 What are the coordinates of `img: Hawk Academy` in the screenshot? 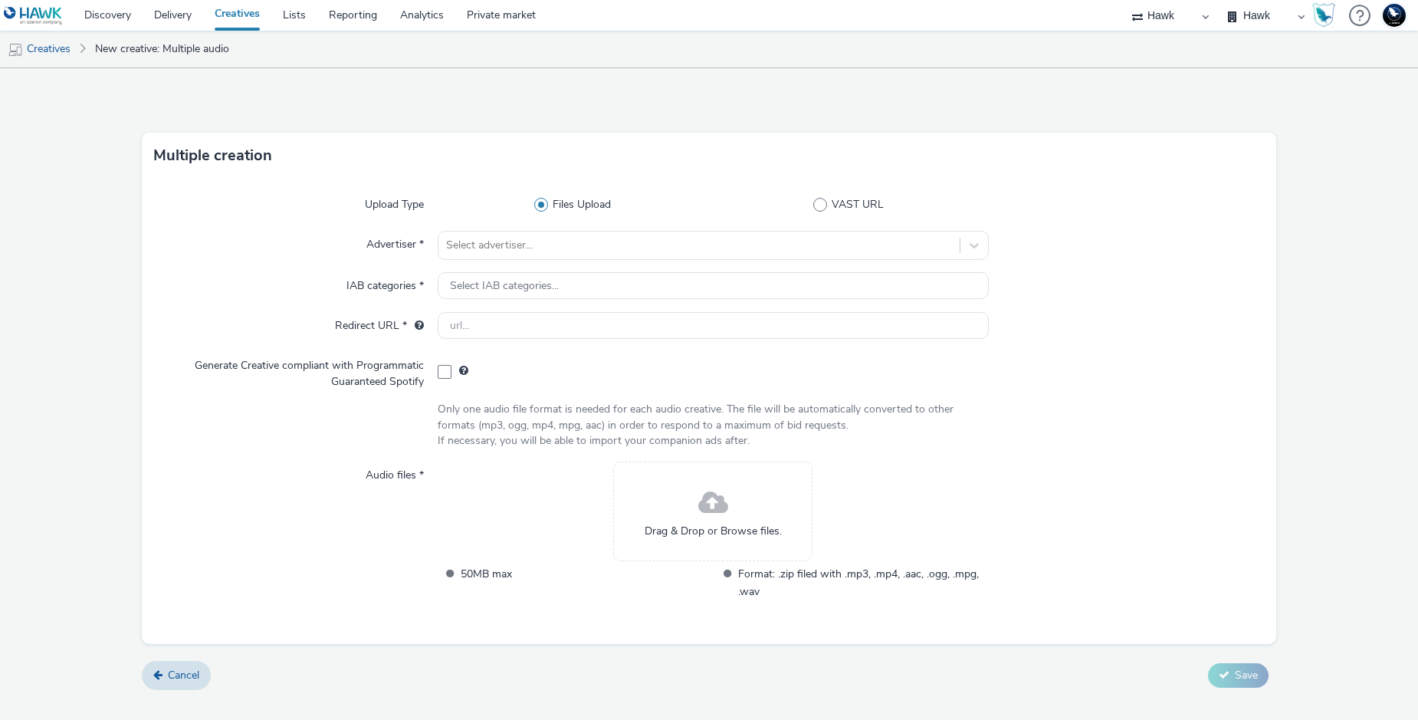 It's located at (1324, 15).